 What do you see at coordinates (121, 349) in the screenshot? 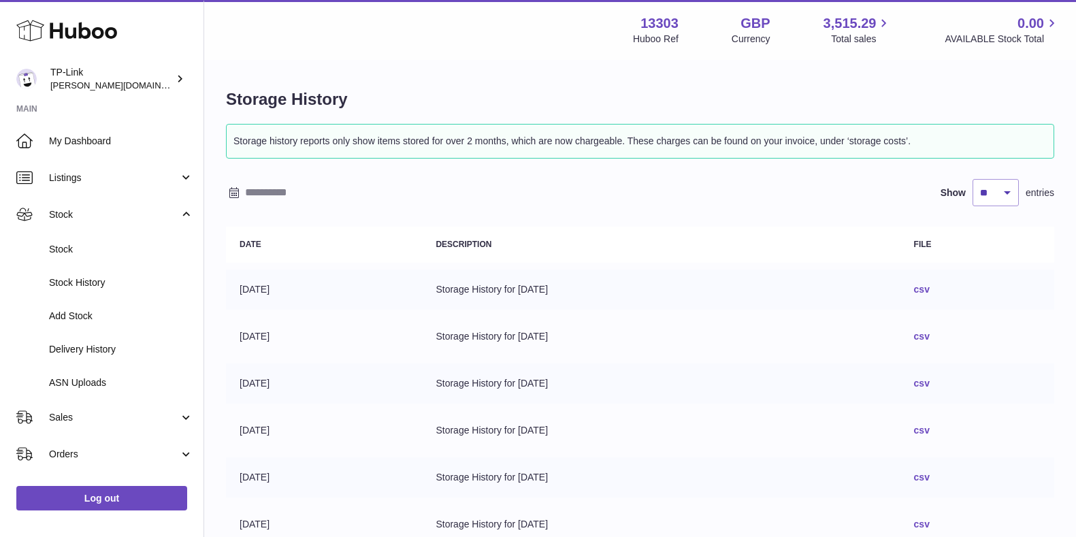
I see `span: Delivery History` at bounding box center [121, 349].